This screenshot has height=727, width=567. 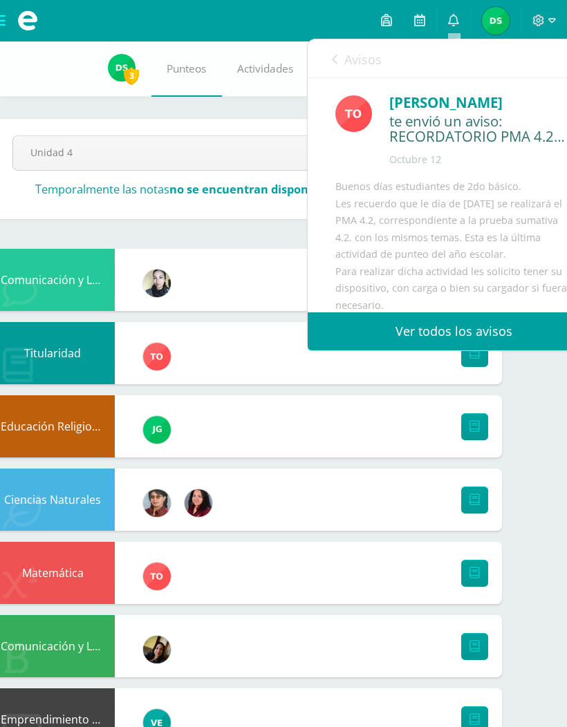 I want to click on h3: Temporalmente las notas ., so click(x=186, y=189).